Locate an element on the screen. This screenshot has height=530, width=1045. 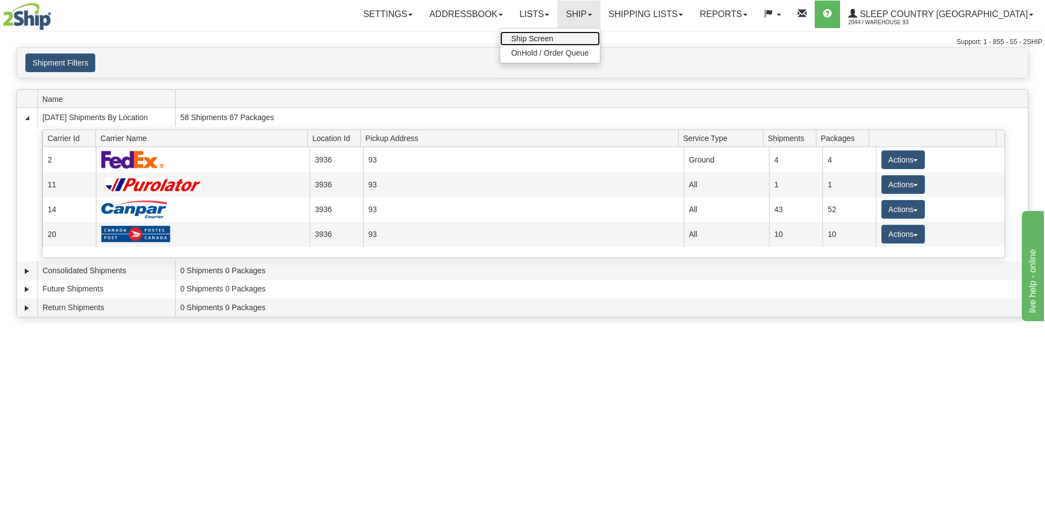
td: Ground is located at coordinates (726, 159).